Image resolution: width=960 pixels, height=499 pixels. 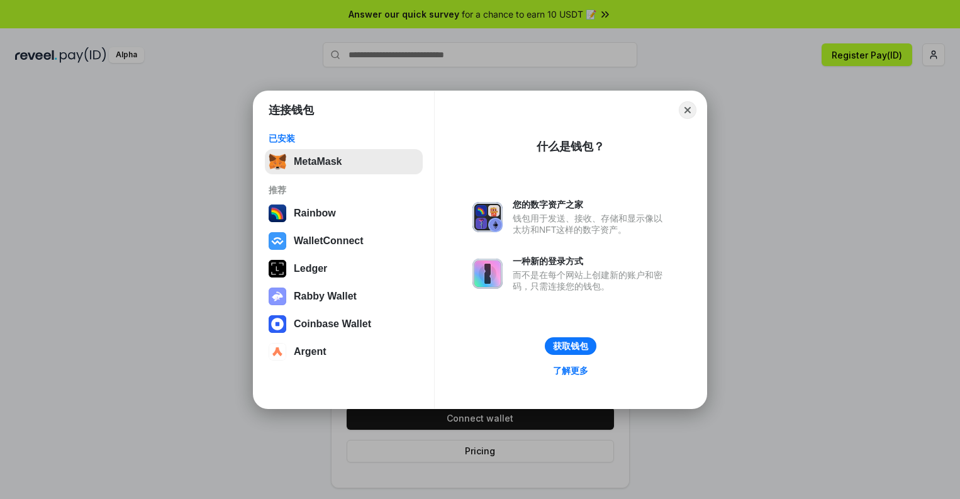 What do you see at coordinates (344, 213) in the screenshot?
I see `button: Rainbow` at bounding box center [344, 213].